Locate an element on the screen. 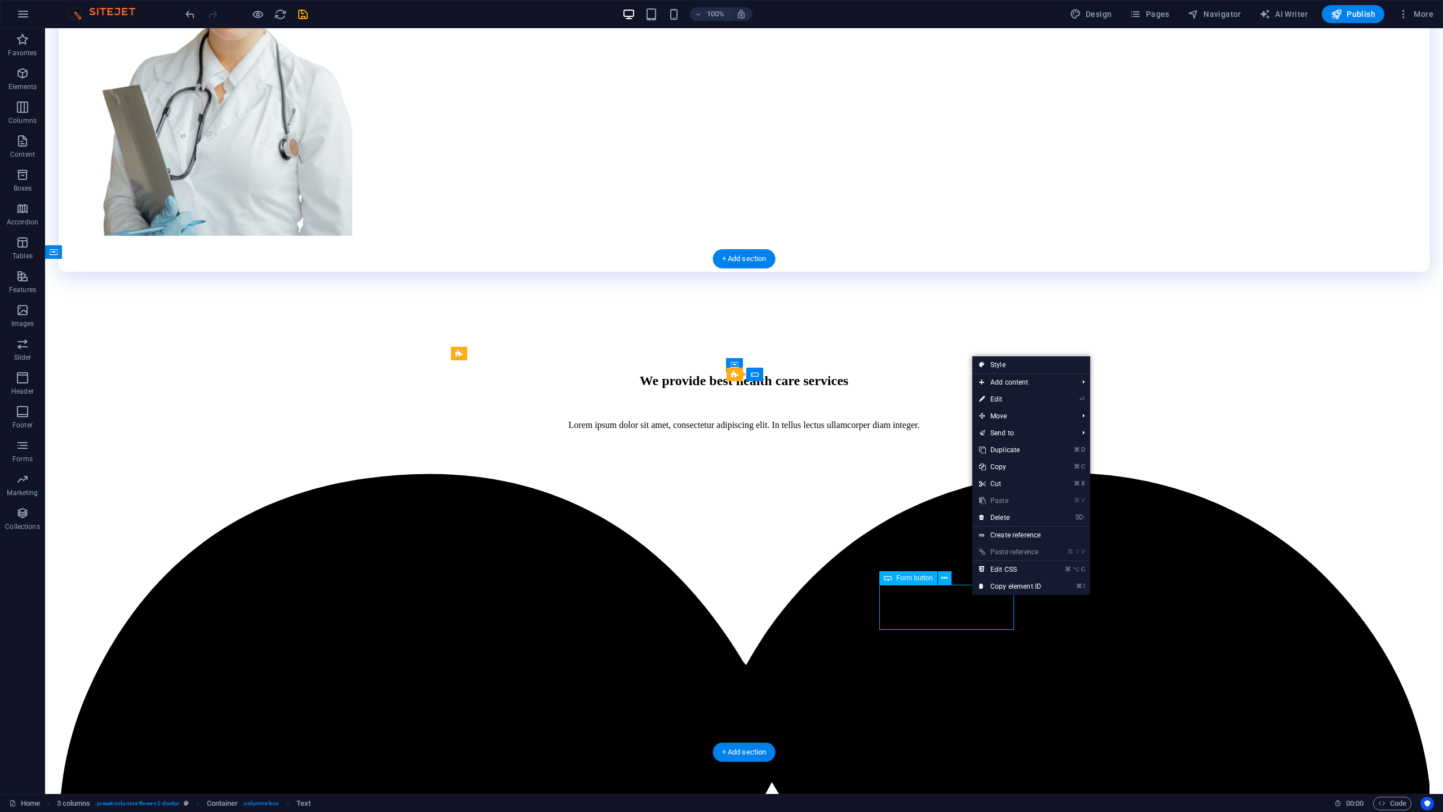 The image size is (1443, 812). a: Style is located at coordinates (1031, 365).